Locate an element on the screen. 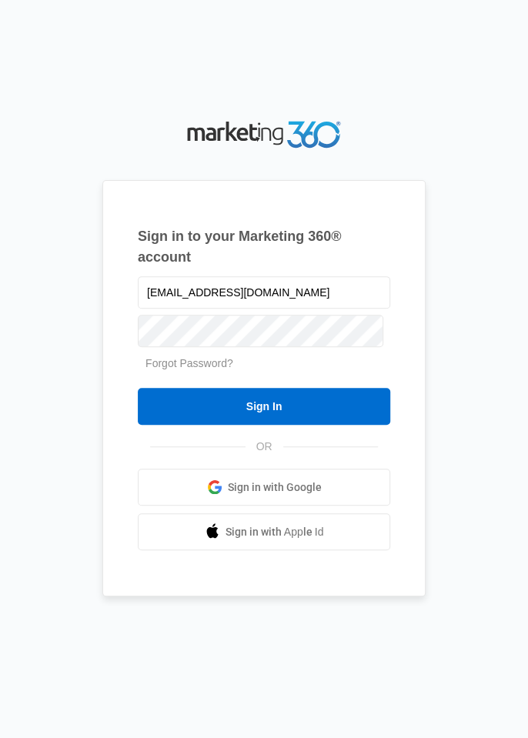 The width and height of the screenshot is (528, 738). a: Forgot Password? is located at coordinates (189, 363).